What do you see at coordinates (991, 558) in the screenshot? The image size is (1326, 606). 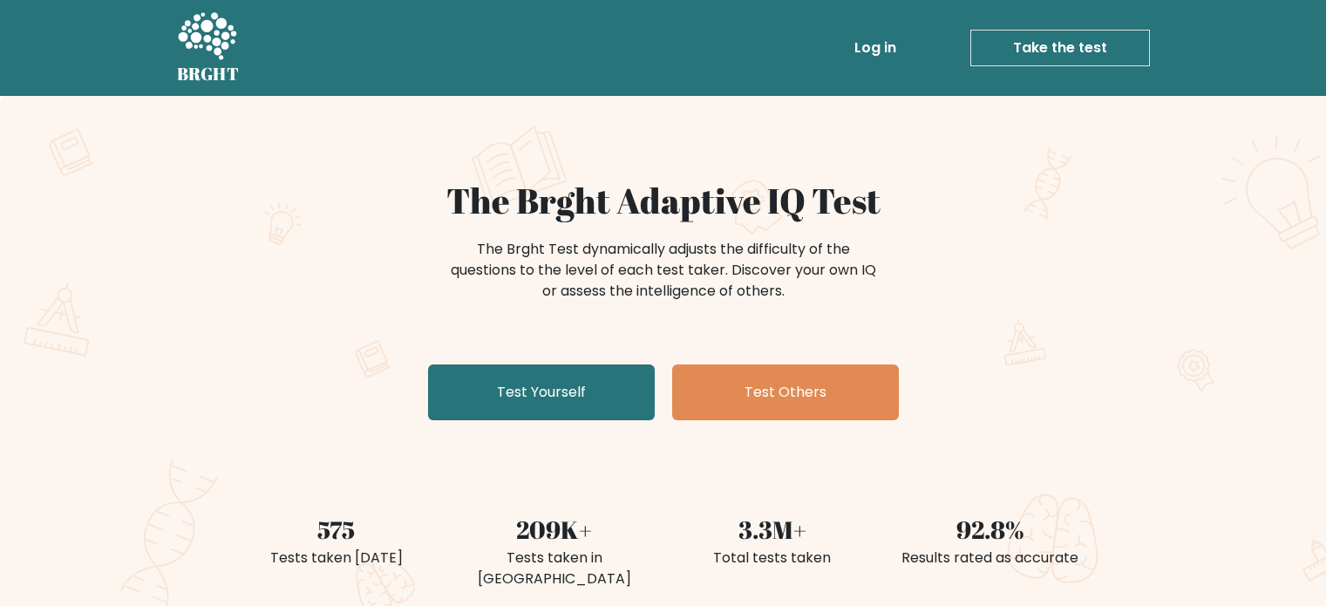 I see `div: Results rated as accurate` at bounding box center [991, 558].